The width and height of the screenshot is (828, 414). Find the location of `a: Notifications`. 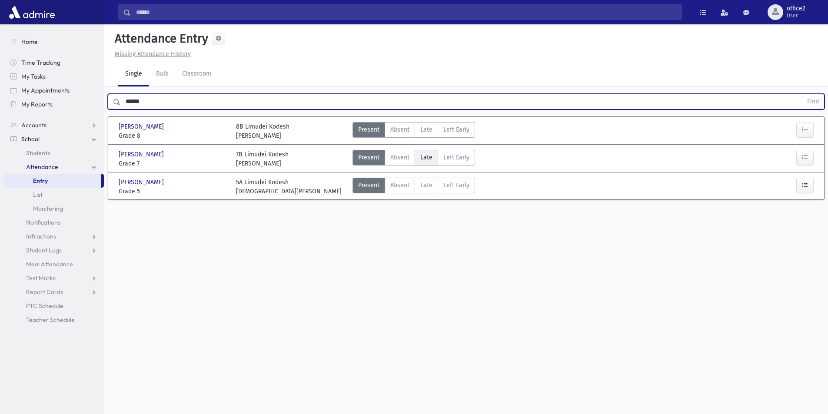

a: Notifications is located at coordinates (53, 223).